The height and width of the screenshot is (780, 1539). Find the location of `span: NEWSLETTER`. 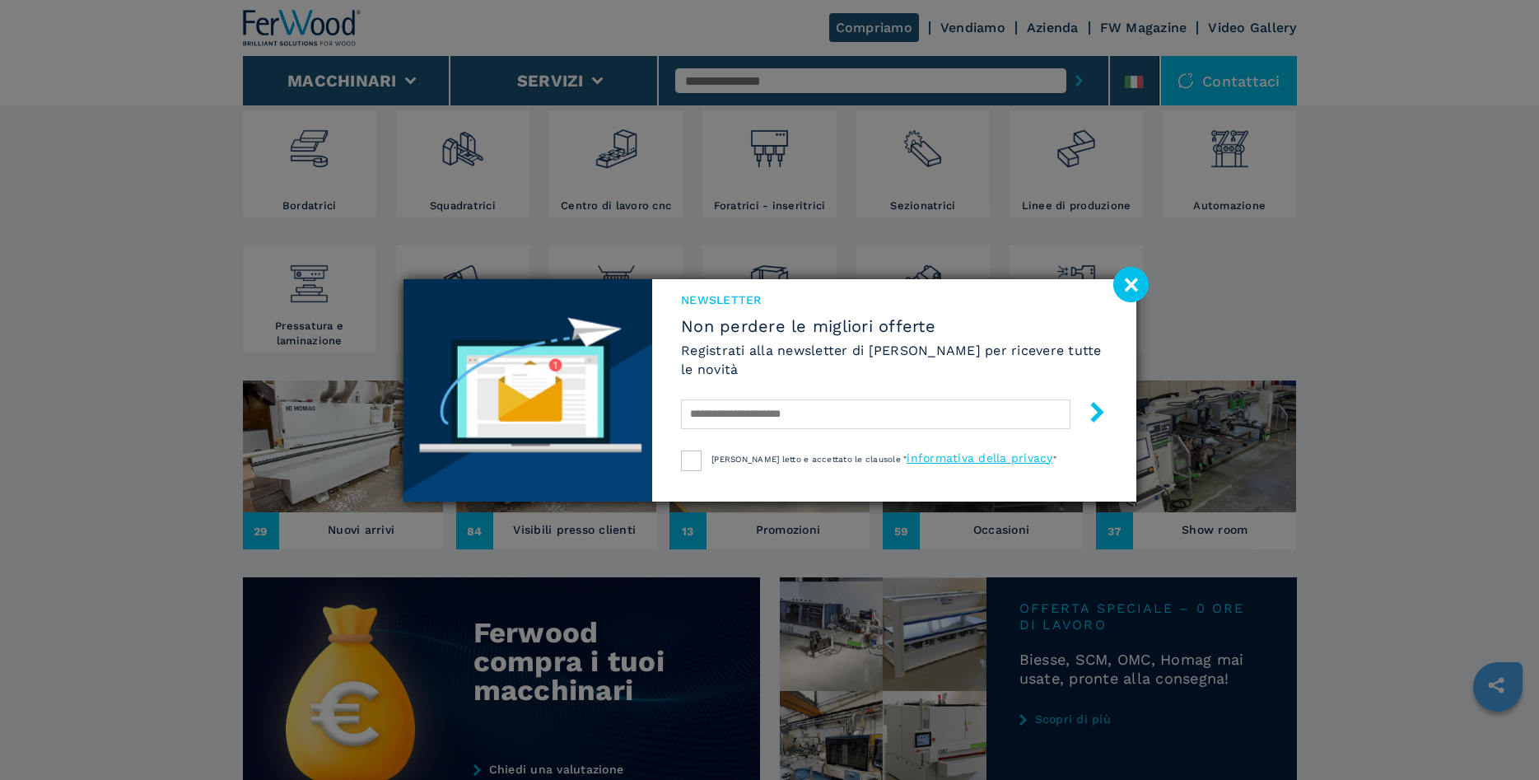

span: NEWSLETTER is located at coordinates (893, 300).